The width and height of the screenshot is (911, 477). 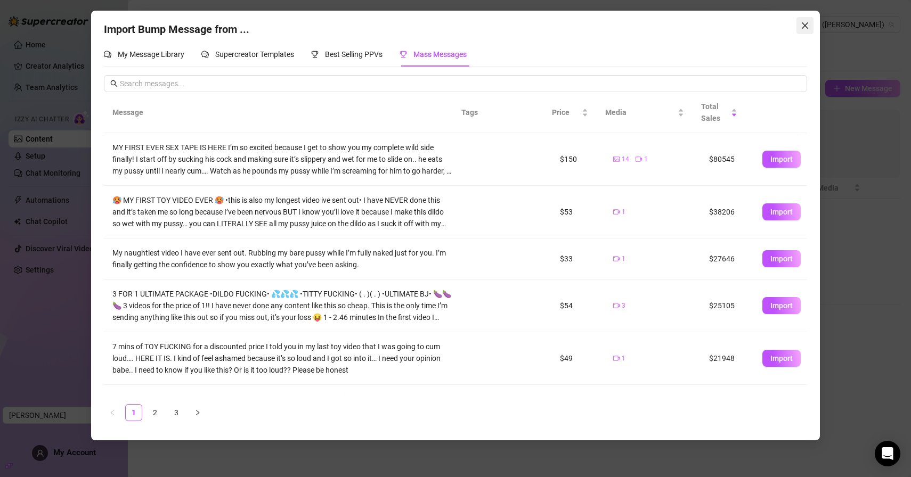 I want to click on th: Price, so click(x=570, y=112).